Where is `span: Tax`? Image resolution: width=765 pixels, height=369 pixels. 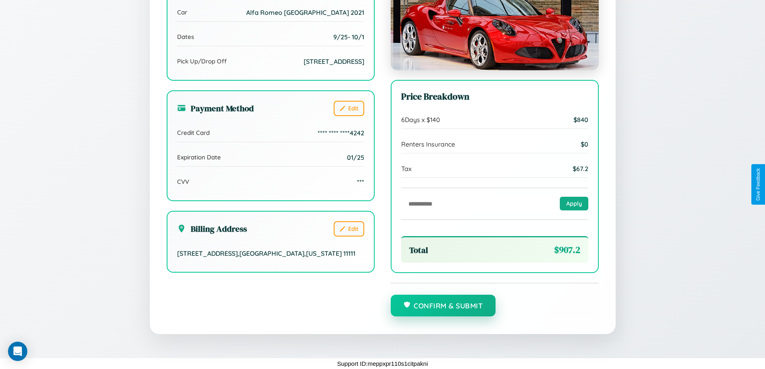 span: Tax is located at coordinates (406, 169).